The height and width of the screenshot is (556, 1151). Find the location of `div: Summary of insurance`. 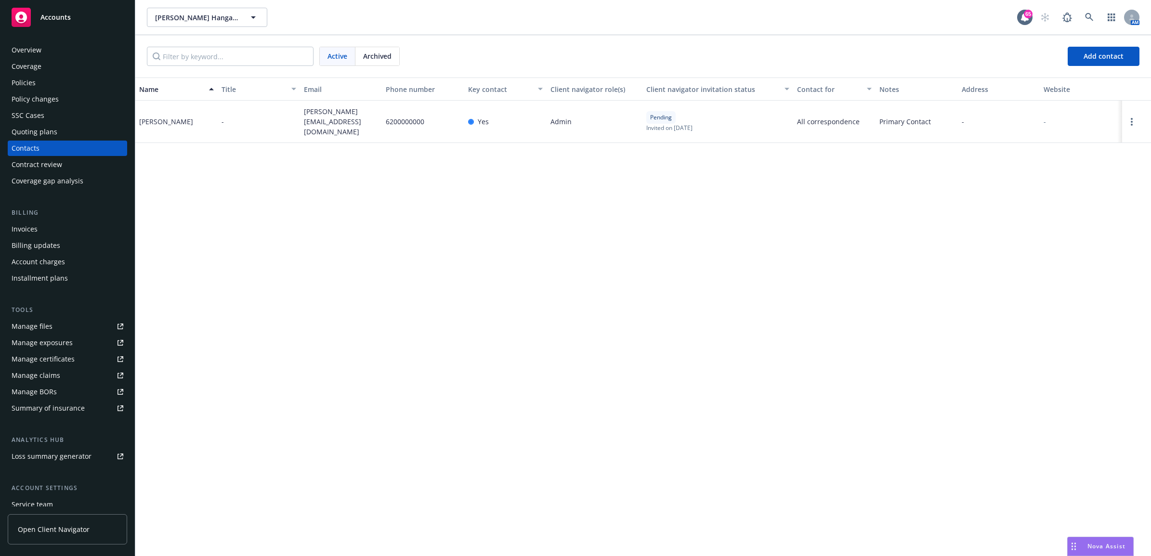

div: Summary of insurance is located at coordinates (48, 408).